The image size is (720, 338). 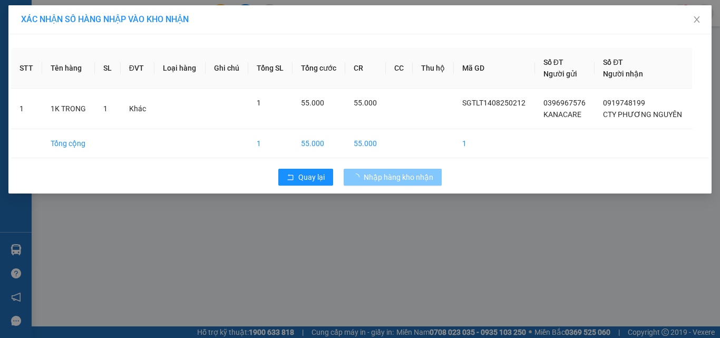 I want to click on span: Người gửi, so click(x=560, y=74).